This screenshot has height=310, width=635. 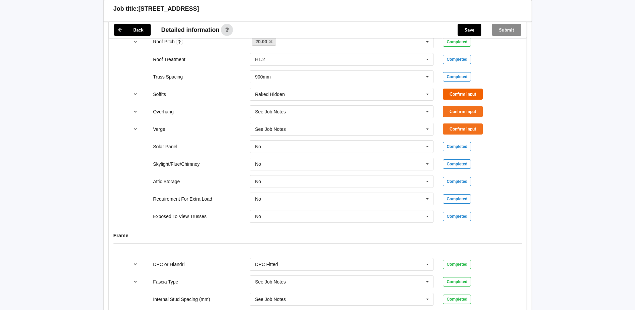 I want to click on h4: Frame, so click(x=318, y=235).